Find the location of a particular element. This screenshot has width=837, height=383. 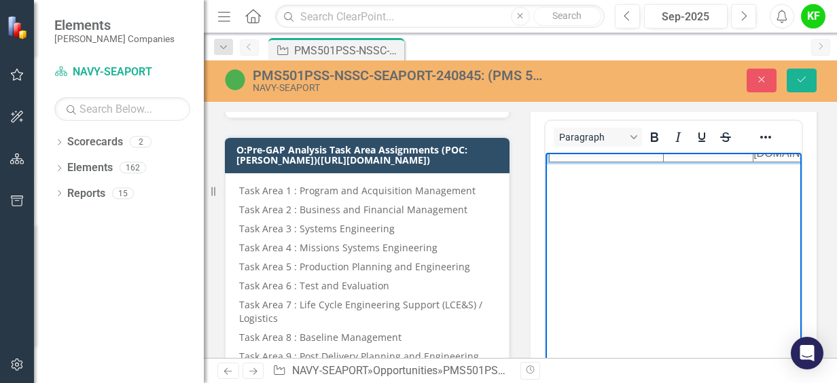

div: Open Intercom Messenger is located at coordinates (807, 353).